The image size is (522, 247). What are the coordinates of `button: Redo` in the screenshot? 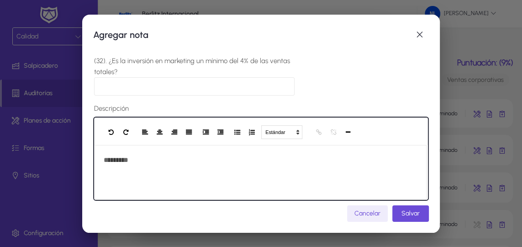 It's located at (126, 132).